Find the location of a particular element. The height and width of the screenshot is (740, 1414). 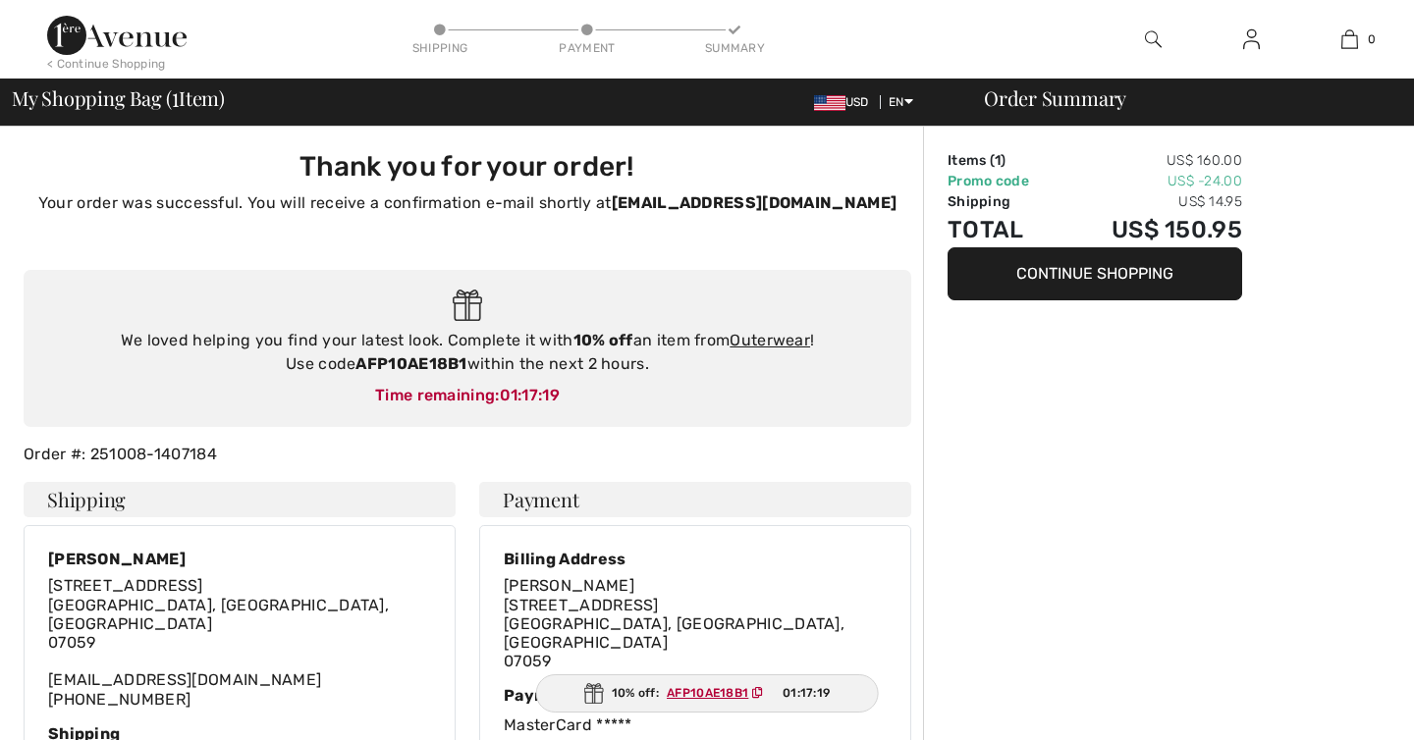

img: My Info is located at coordinates (1251, 39).